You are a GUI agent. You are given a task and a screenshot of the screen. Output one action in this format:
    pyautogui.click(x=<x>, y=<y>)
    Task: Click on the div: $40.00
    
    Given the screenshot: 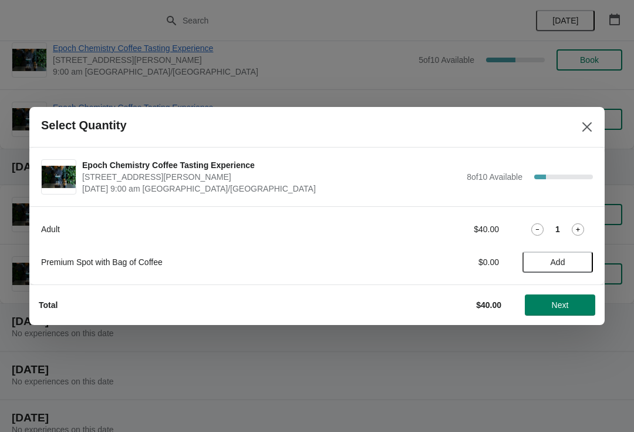 What is the action you would take?
    pyautogui.click(x=445, y=229)
    